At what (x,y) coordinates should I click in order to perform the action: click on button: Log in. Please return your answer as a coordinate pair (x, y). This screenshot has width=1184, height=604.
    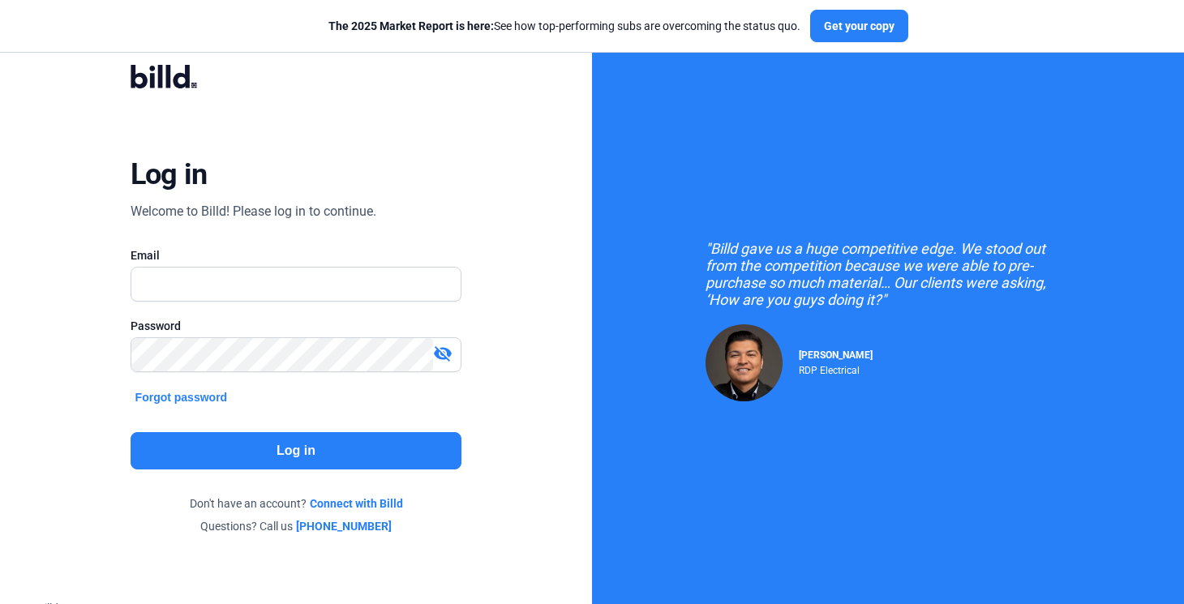
    Looking at the image, I should click on (296, 451).